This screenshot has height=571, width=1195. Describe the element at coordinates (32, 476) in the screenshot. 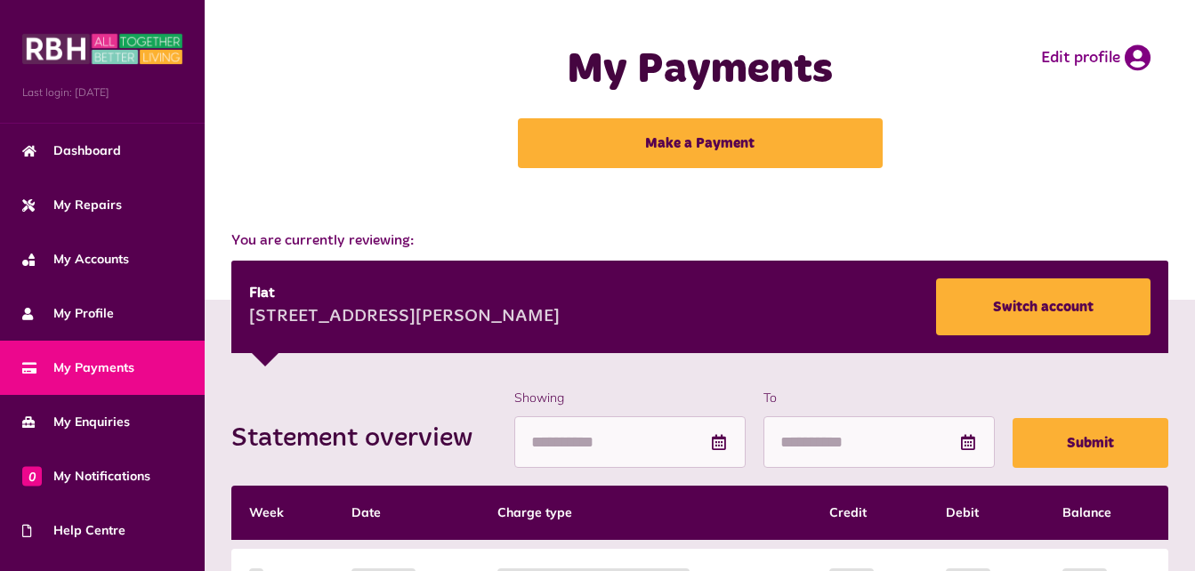

I see `span: 0` at that location.